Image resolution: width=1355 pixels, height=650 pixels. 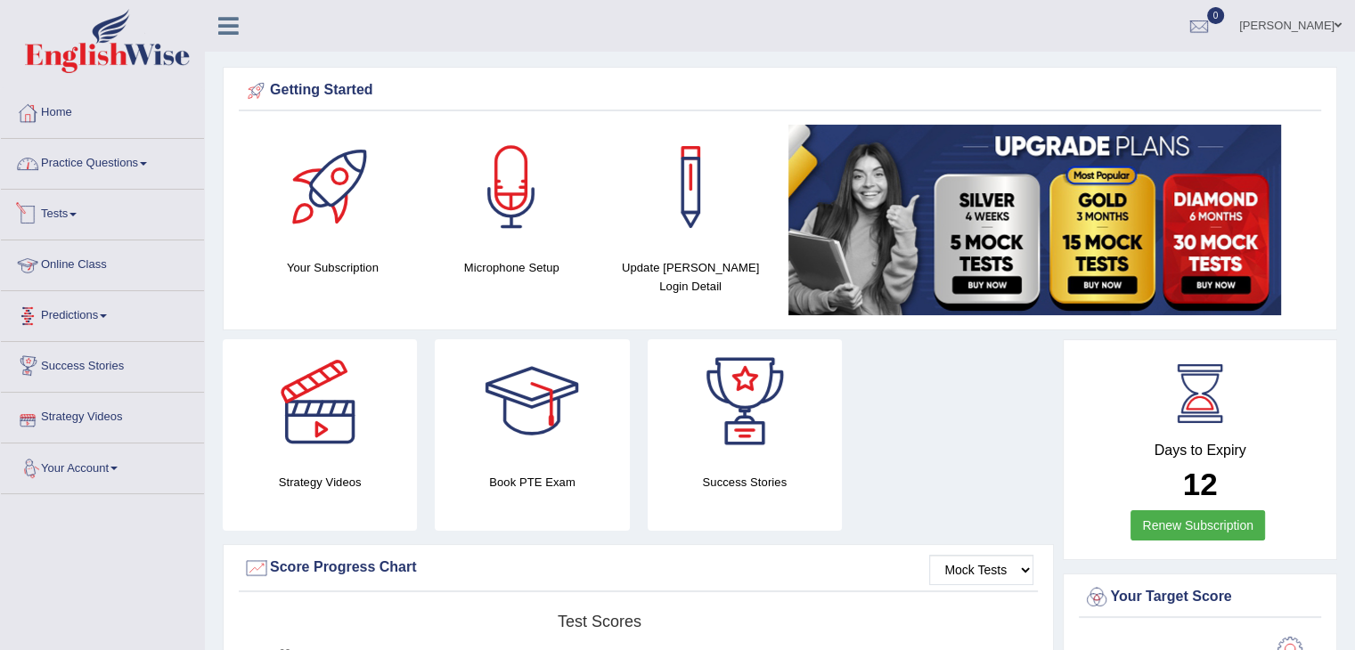 I want to click on h4: Success Stories, so click(x=745, y=482).